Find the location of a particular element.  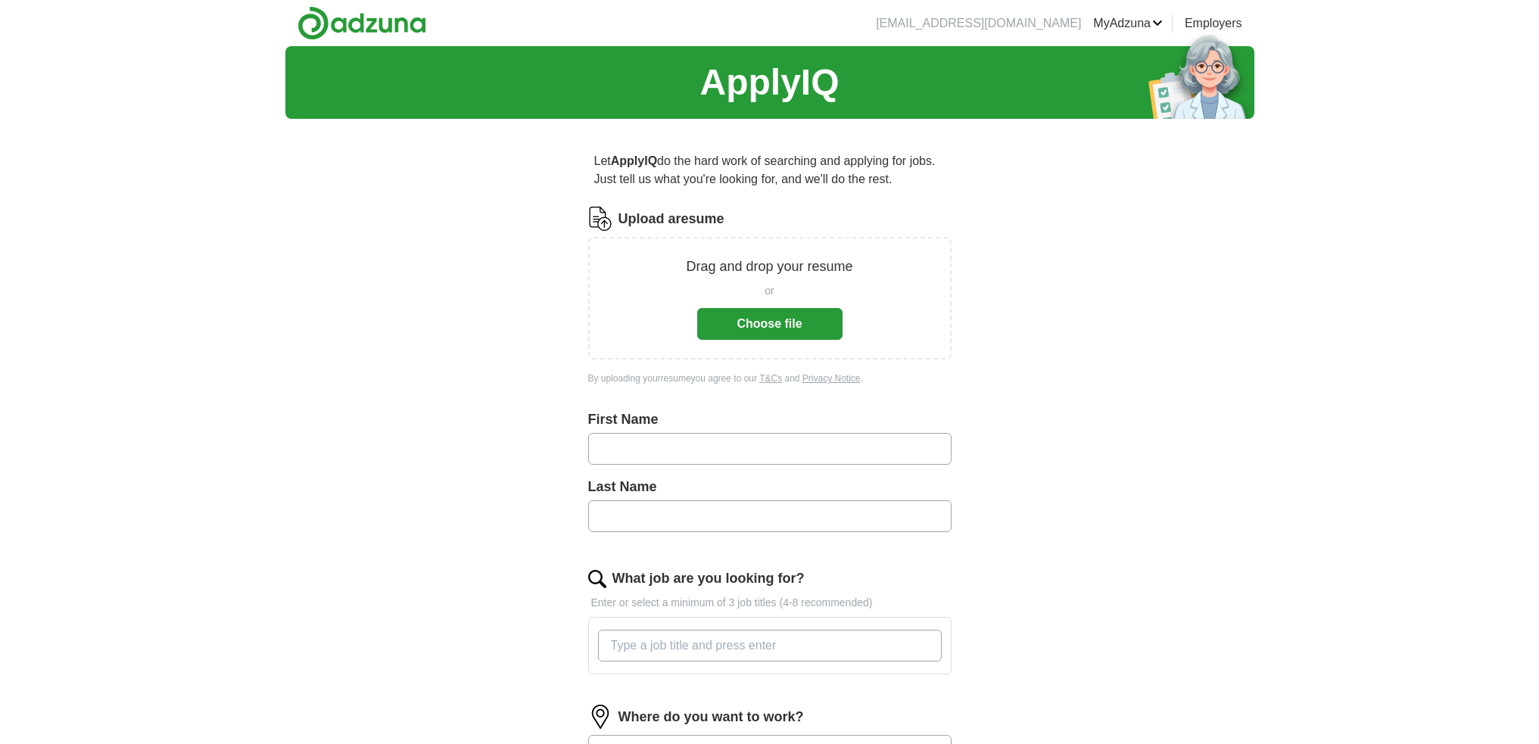

a: MyAdzuna is located at coordinates (1128, 23).